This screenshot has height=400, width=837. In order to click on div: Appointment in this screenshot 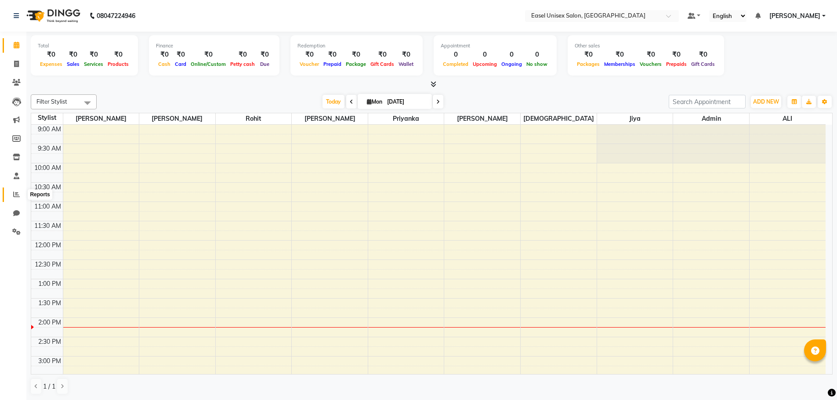, I will do `click(495, 46)`.